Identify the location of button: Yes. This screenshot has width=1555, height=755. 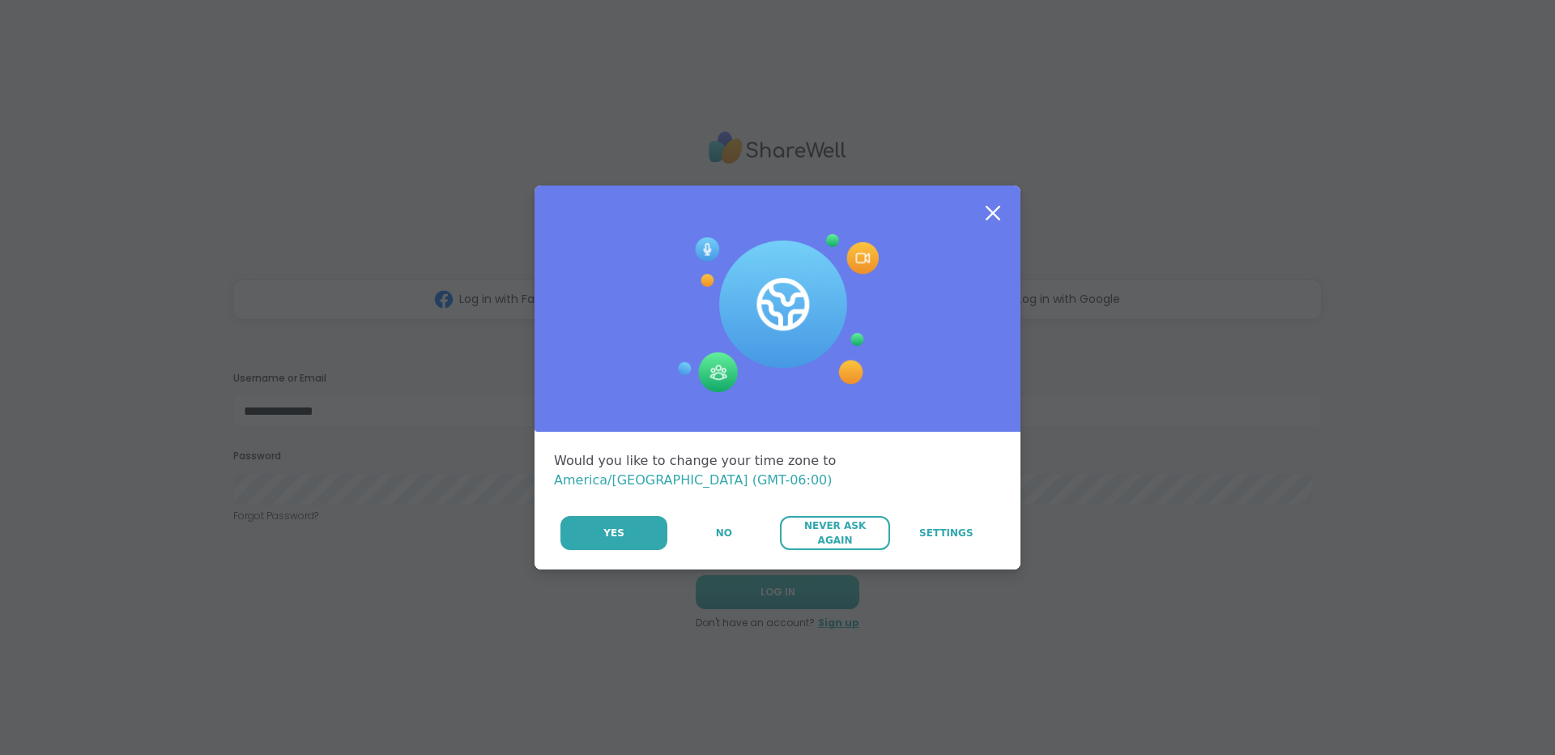
(614, 533).